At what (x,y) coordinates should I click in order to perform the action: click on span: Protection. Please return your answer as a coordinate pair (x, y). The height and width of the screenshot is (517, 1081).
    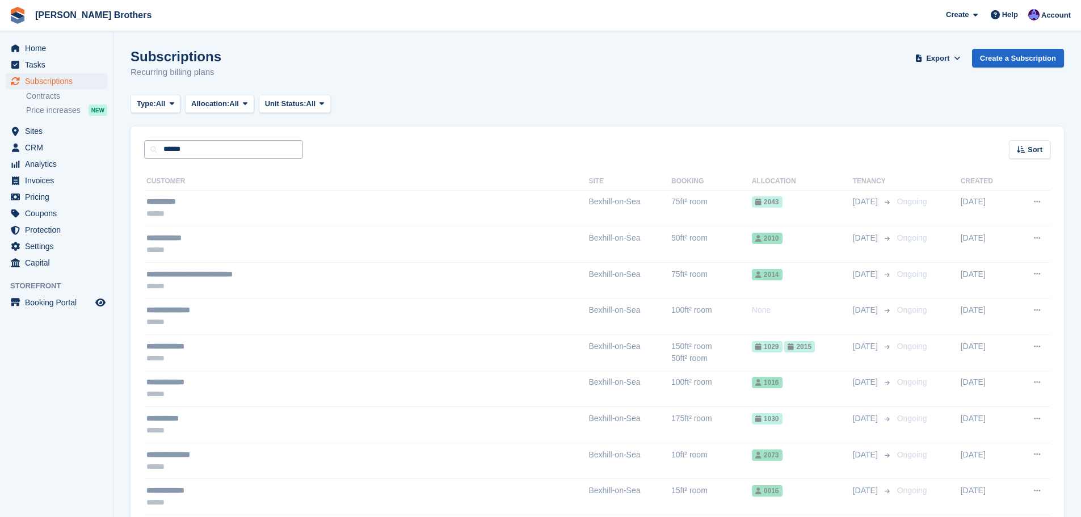
    Looking at the image, I should click on (59, 230).